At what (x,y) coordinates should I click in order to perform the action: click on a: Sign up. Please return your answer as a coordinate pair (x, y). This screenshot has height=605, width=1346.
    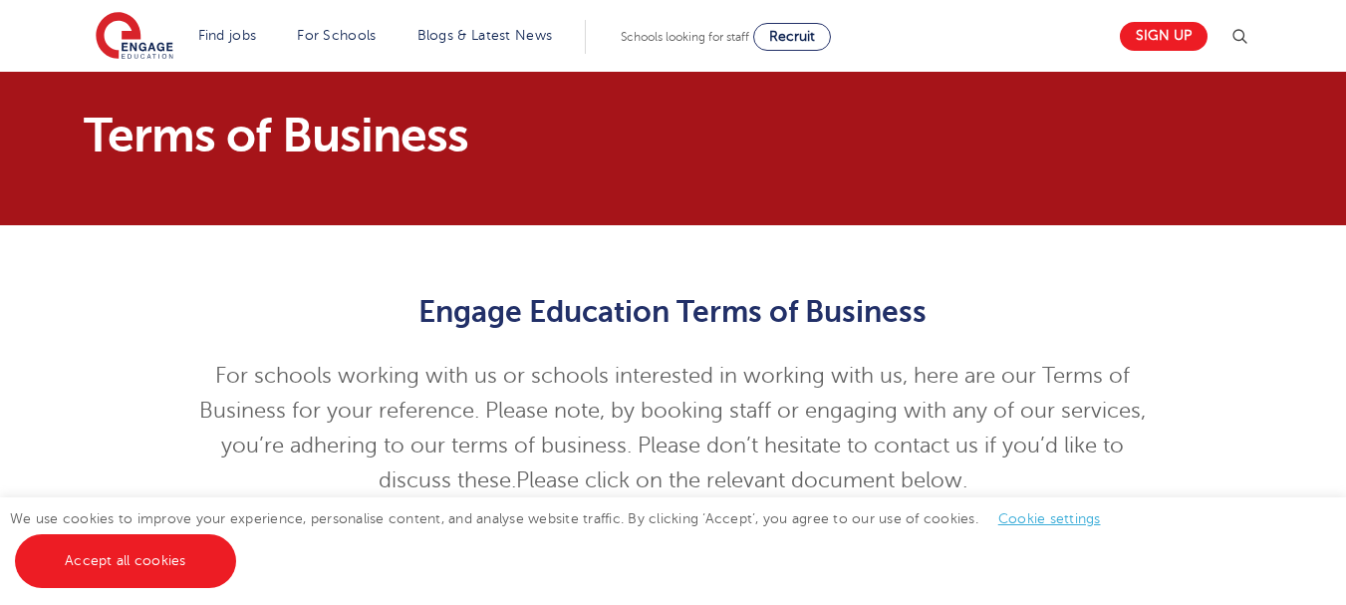
    Looking at the image, I should click on (1164, 36).